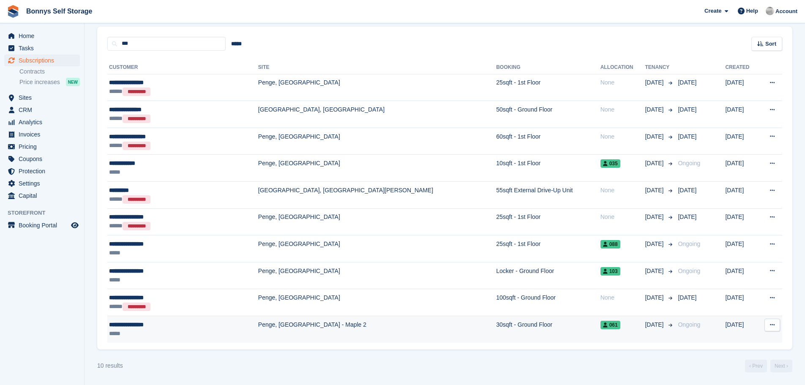 This screenshot has width=805, height=385. I want to click on span: Coupons, so click(44, 159).